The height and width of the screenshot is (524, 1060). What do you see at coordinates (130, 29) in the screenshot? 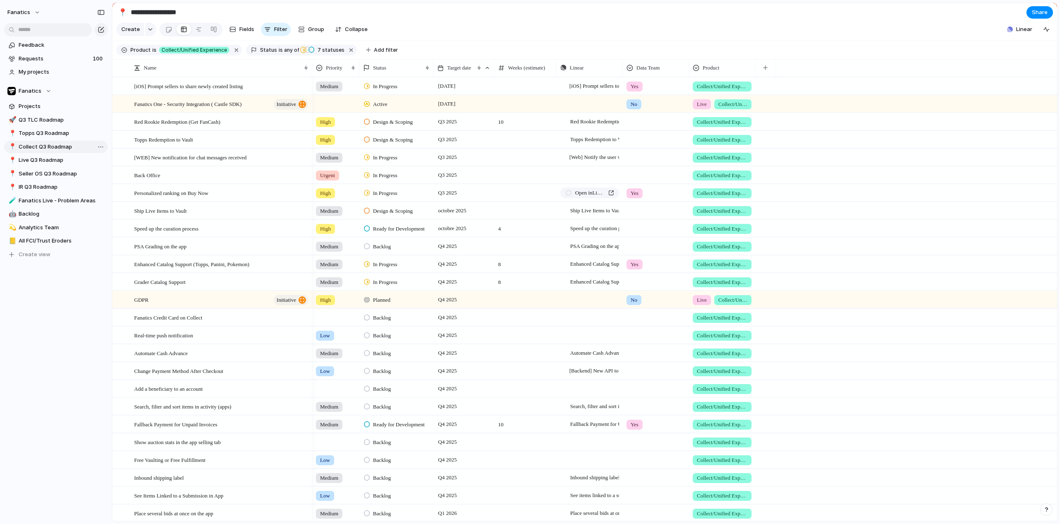
I see `button: Create` at bounding box center [130, 29].